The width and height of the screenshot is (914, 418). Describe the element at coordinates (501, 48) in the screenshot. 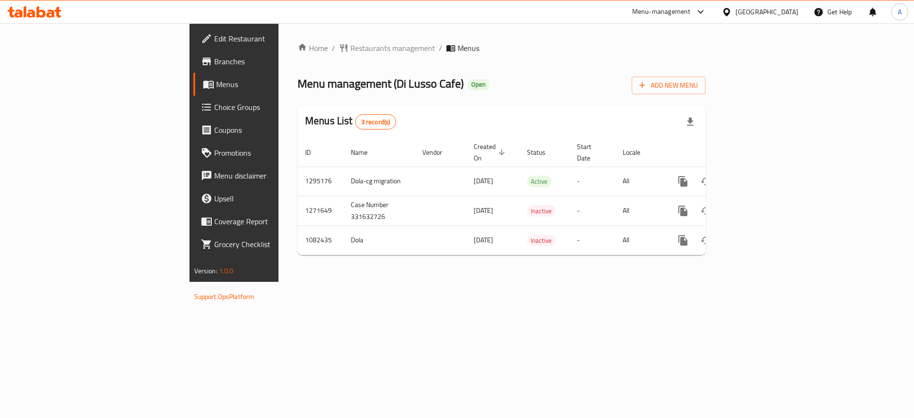

I see `nav: breadcrumb` at that location.